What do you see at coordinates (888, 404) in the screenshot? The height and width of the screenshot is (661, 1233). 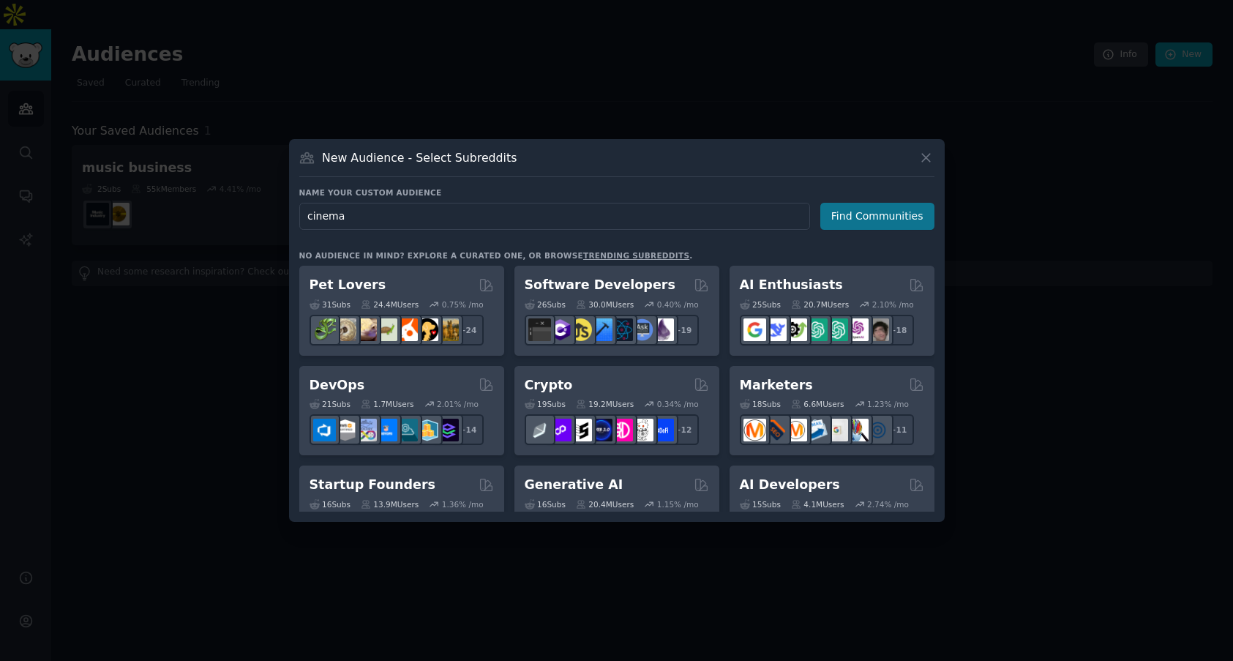 I see `div: 1.23 % /mo` at bounding box center [888, 404].